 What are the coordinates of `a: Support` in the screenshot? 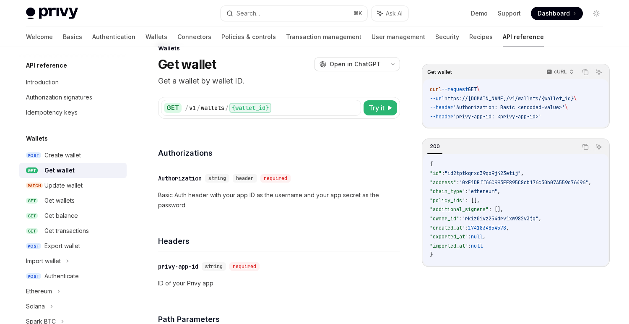 It's located at (509, 13).